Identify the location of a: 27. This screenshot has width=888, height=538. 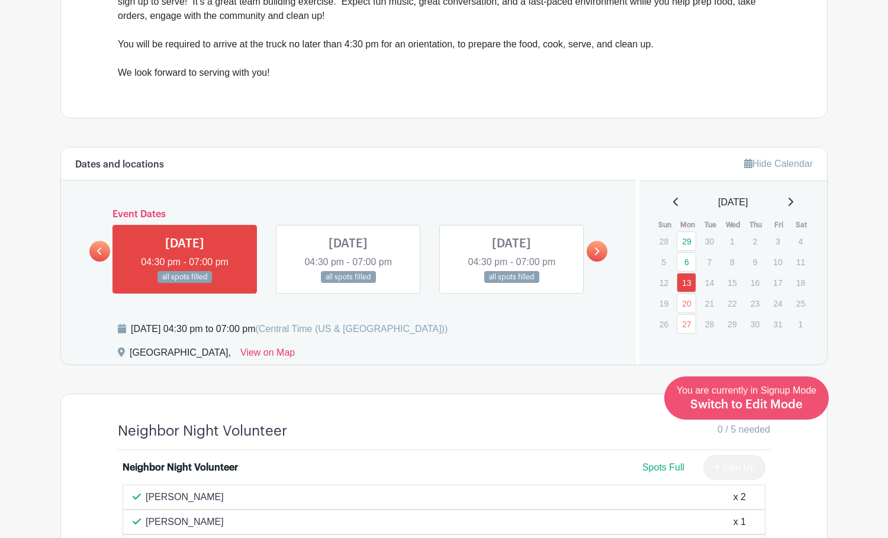
(686, 324).